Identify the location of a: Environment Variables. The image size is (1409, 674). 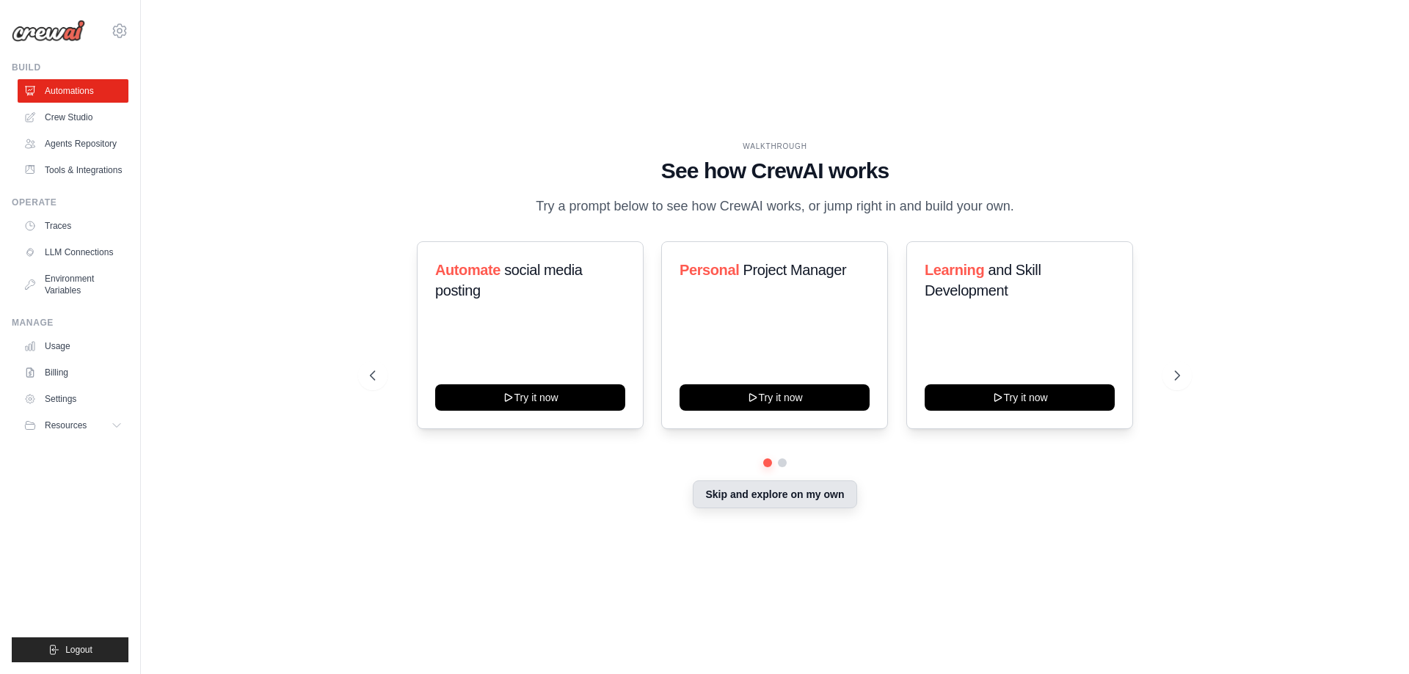
(73, 285).